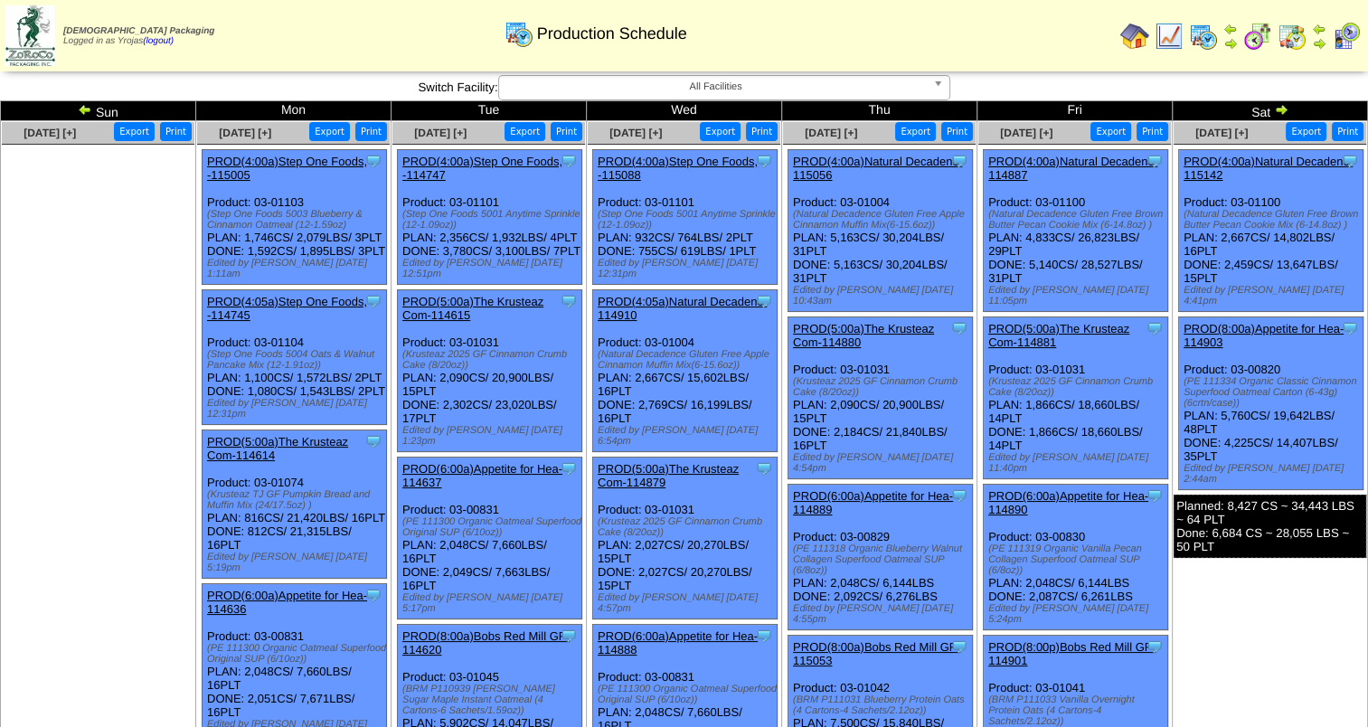  Describe the element at coordinates (668, 476) in the screenshot. I see `a: PROD(5:00a)The Krusteaz Com-114879` at that location.